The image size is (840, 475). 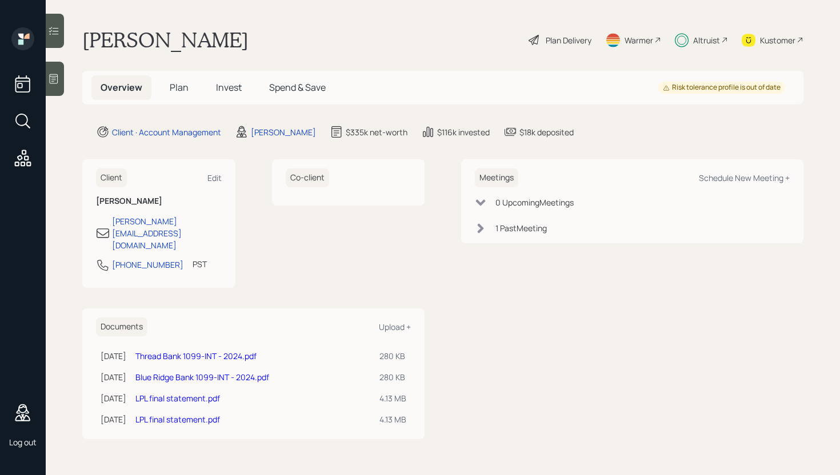 What do you see at coordinates (376, 132) in the screenshot?
I see `div: $335k net-worth` at bounding box center [376, 132].